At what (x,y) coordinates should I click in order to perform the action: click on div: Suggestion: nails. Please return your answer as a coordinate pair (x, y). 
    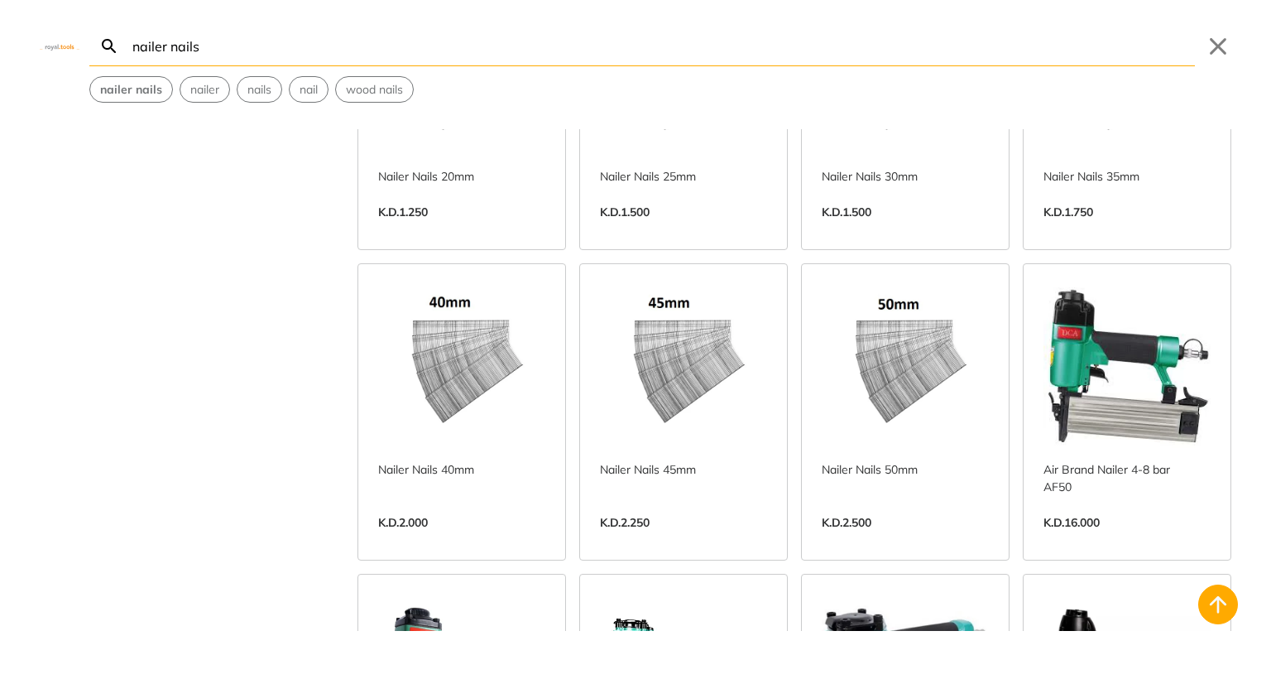
    Looking at the image, I should click on (259, 89).